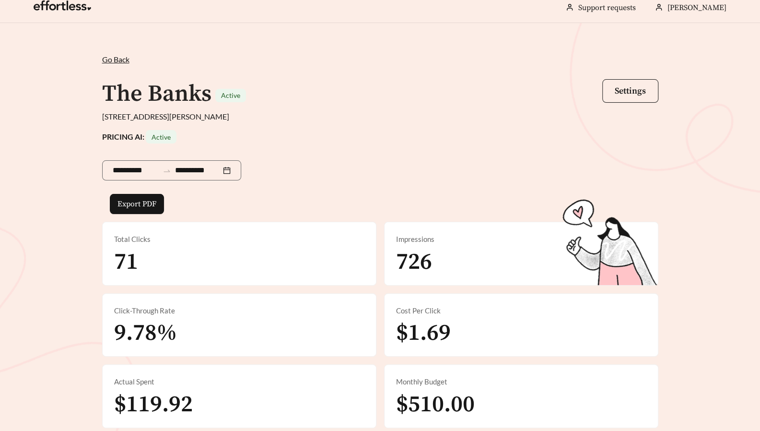 This screenshot has width=760, height=431. I want to click on span: $510.00, so click(435, 404).